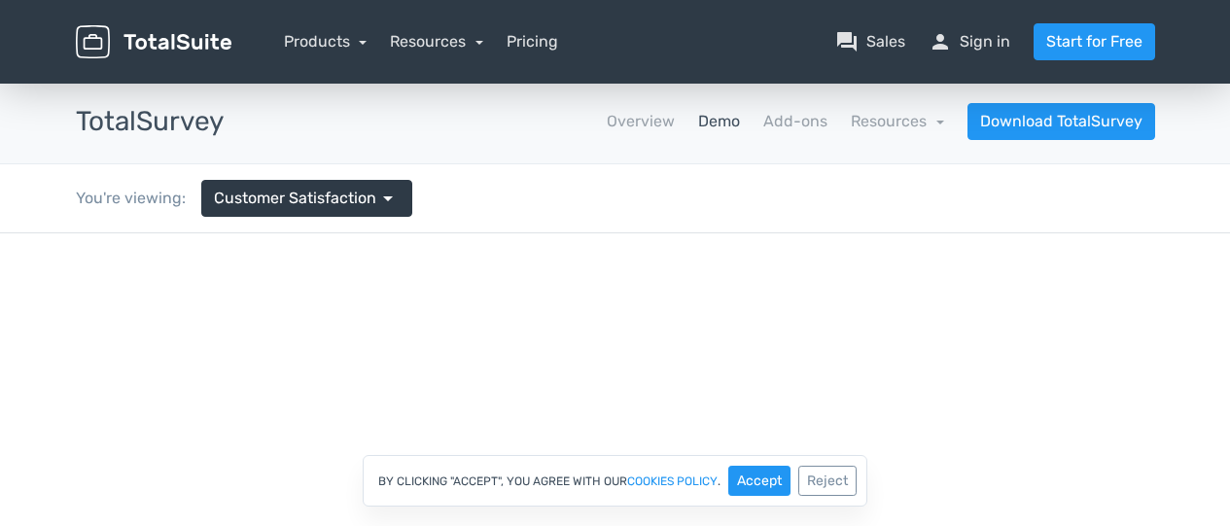  Describe the element at coordinates (532, 42) in the screenshot. I see `a: Pricing` at that location.